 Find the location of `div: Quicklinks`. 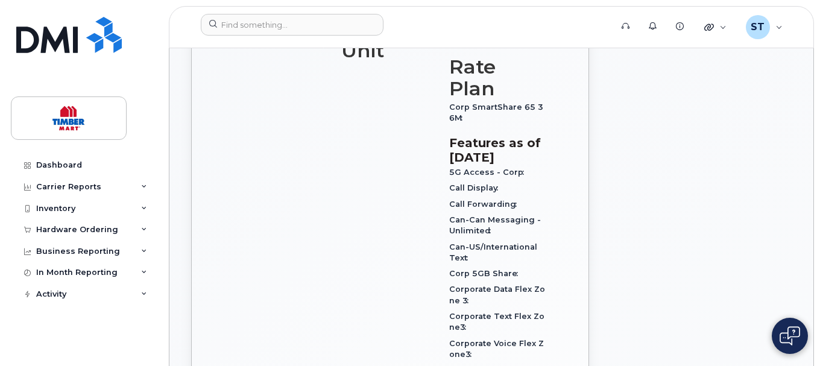

div: Quicklinks is located at coordinates (715, 27).